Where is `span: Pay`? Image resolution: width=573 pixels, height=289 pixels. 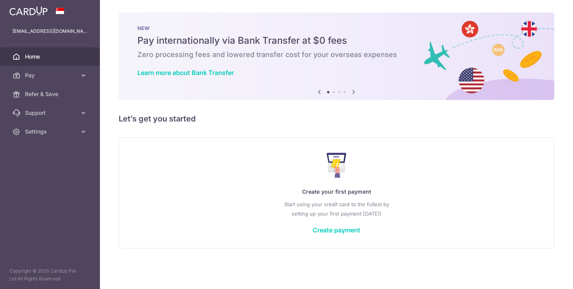 span: Pay is located at coordinates (51, 75).